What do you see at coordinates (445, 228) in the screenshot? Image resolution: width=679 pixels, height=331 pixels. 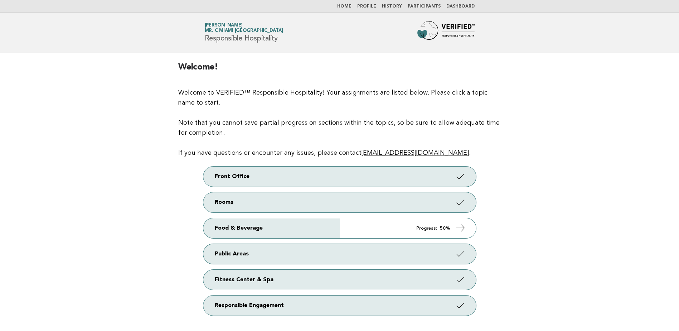 I see `strong: 50%` at bounding box center [445, 228].